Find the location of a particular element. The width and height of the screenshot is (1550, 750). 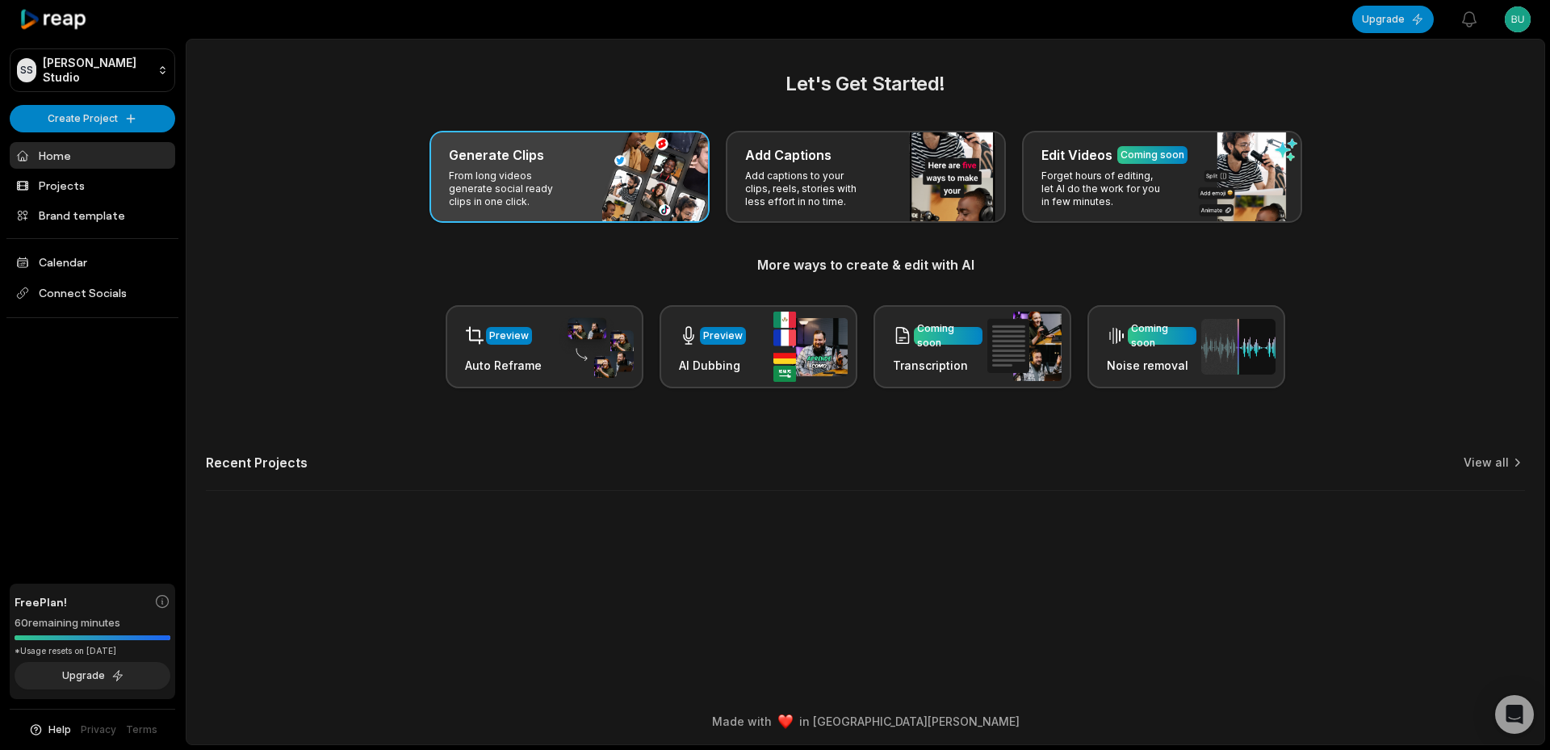

img: auto_reframe.png is located at coordinates (597, 347).